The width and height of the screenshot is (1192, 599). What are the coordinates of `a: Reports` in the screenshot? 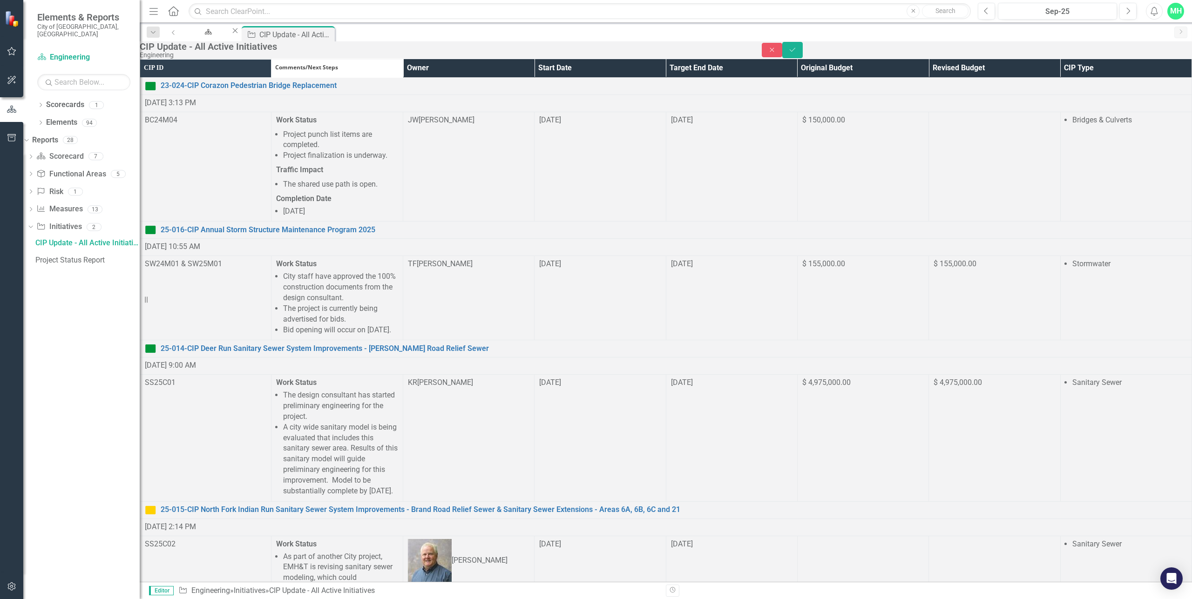 It's located at (45, 140).